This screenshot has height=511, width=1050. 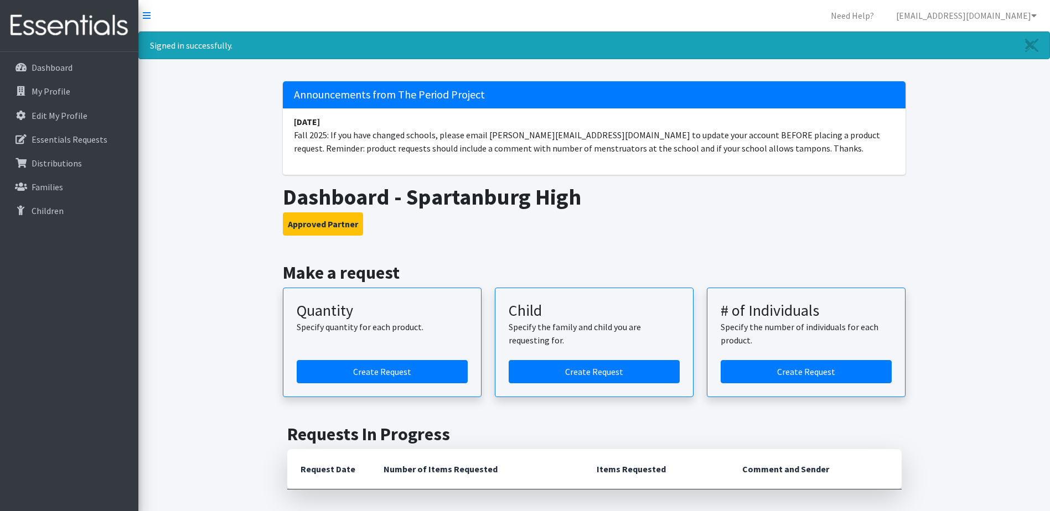 I want to click on th: Request Date, so click(x=329, y=469).